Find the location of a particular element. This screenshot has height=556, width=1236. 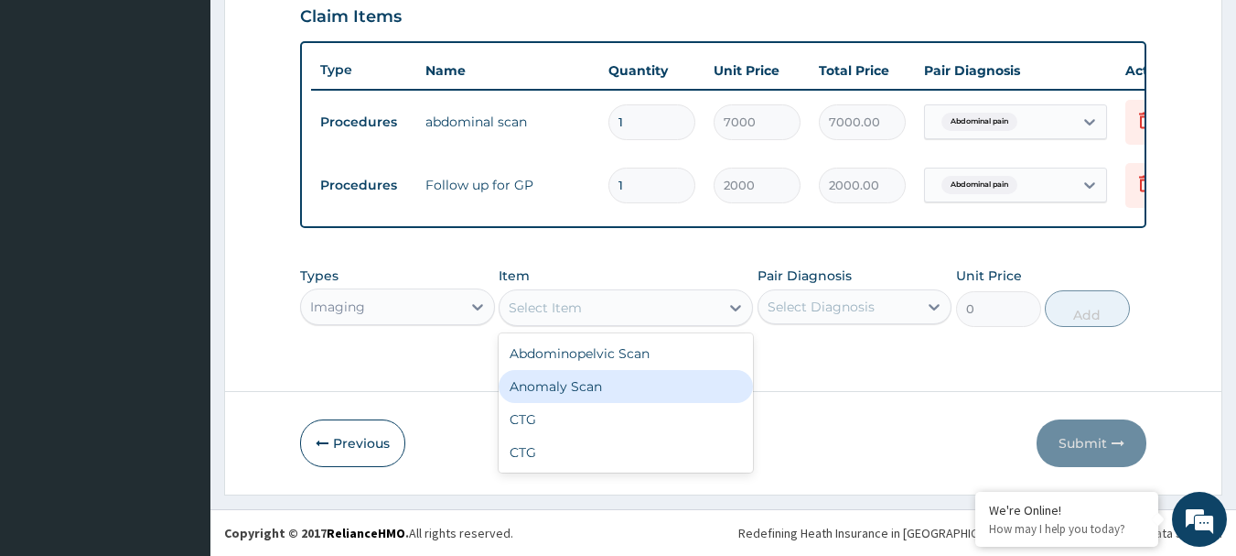

p: How may I help you today? is located at coordinates (1067, 528).